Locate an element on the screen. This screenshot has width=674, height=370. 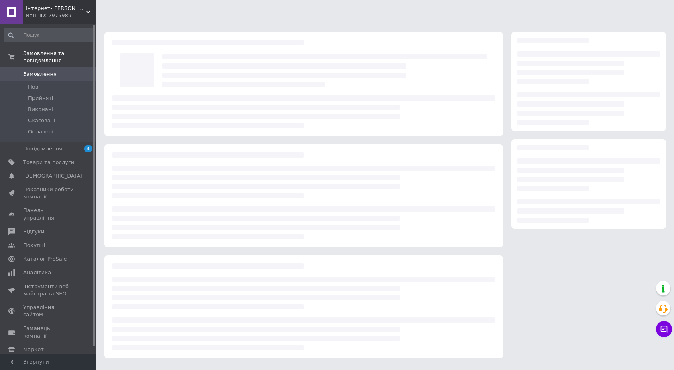
span: Каталог ProSale is located at coordinates (45, 259).